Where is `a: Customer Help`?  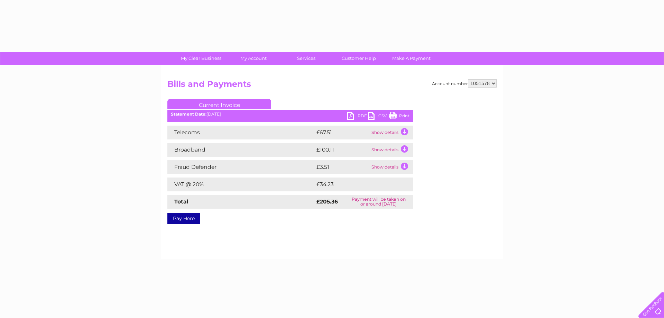
a: Customer Help is located at coordinates (359, 58).